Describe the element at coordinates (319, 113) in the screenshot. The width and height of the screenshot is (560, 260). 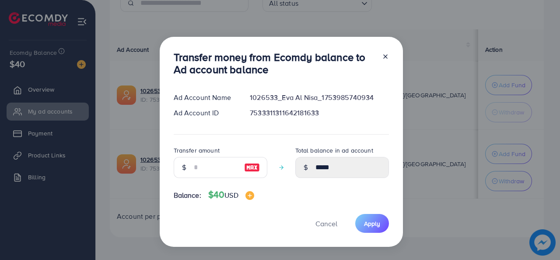
I see `div: 7533311311642181633` at that location.